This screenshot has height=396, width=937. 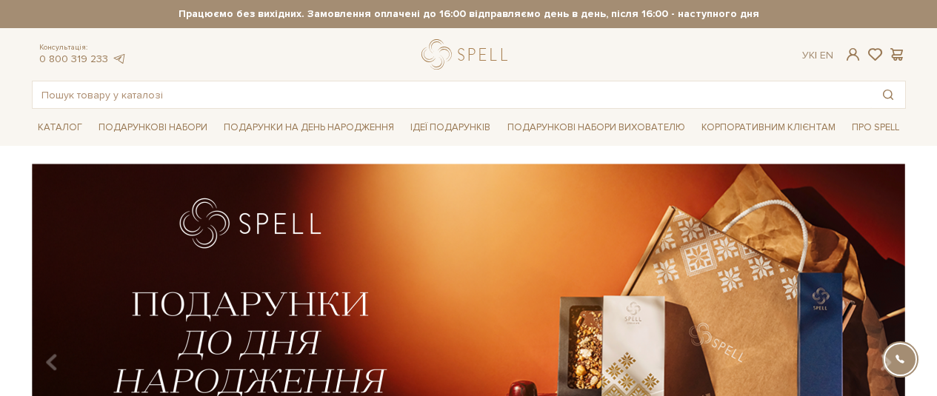 I want to click on a: Подарунки на День народження, so click(x=309, y=127).